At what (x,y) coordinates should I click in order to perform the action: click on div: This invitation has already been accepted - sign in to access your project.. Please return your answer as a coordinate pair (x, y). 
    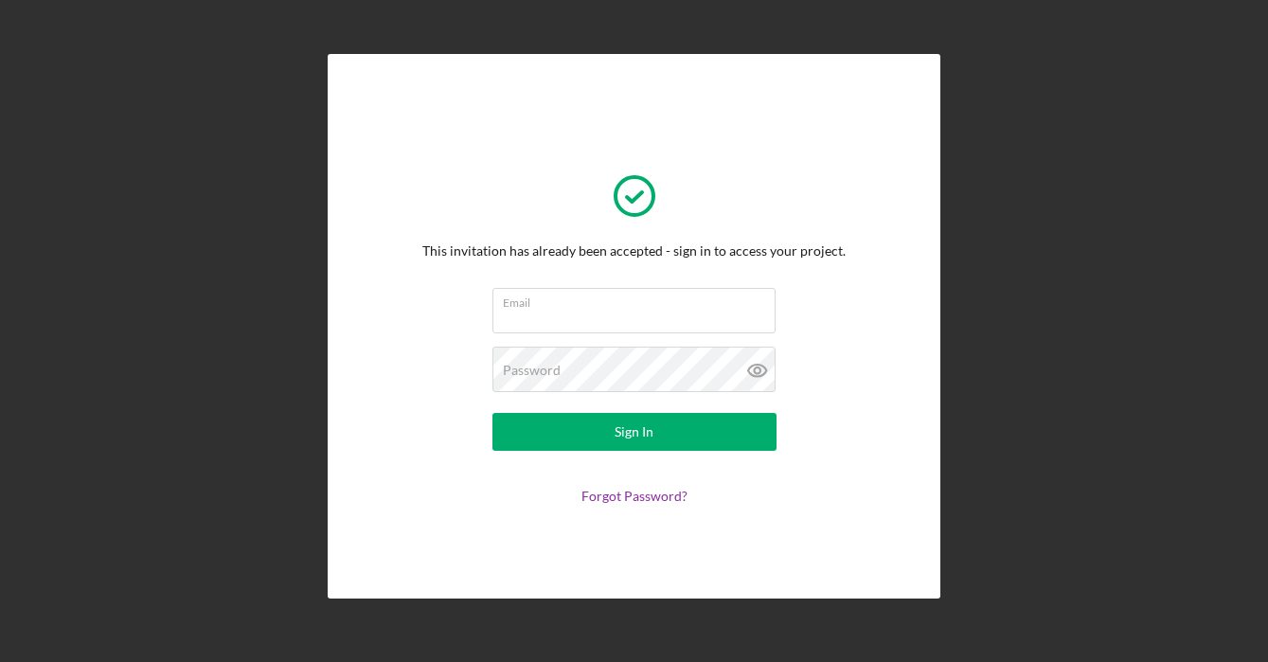
    Looking at the image, I should click on (634, 251).